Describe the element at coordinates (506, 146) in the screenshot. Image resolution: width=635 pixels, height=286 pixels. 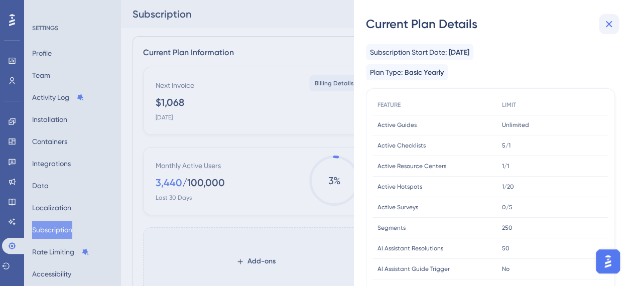
I see `span: 5/1` at that location.